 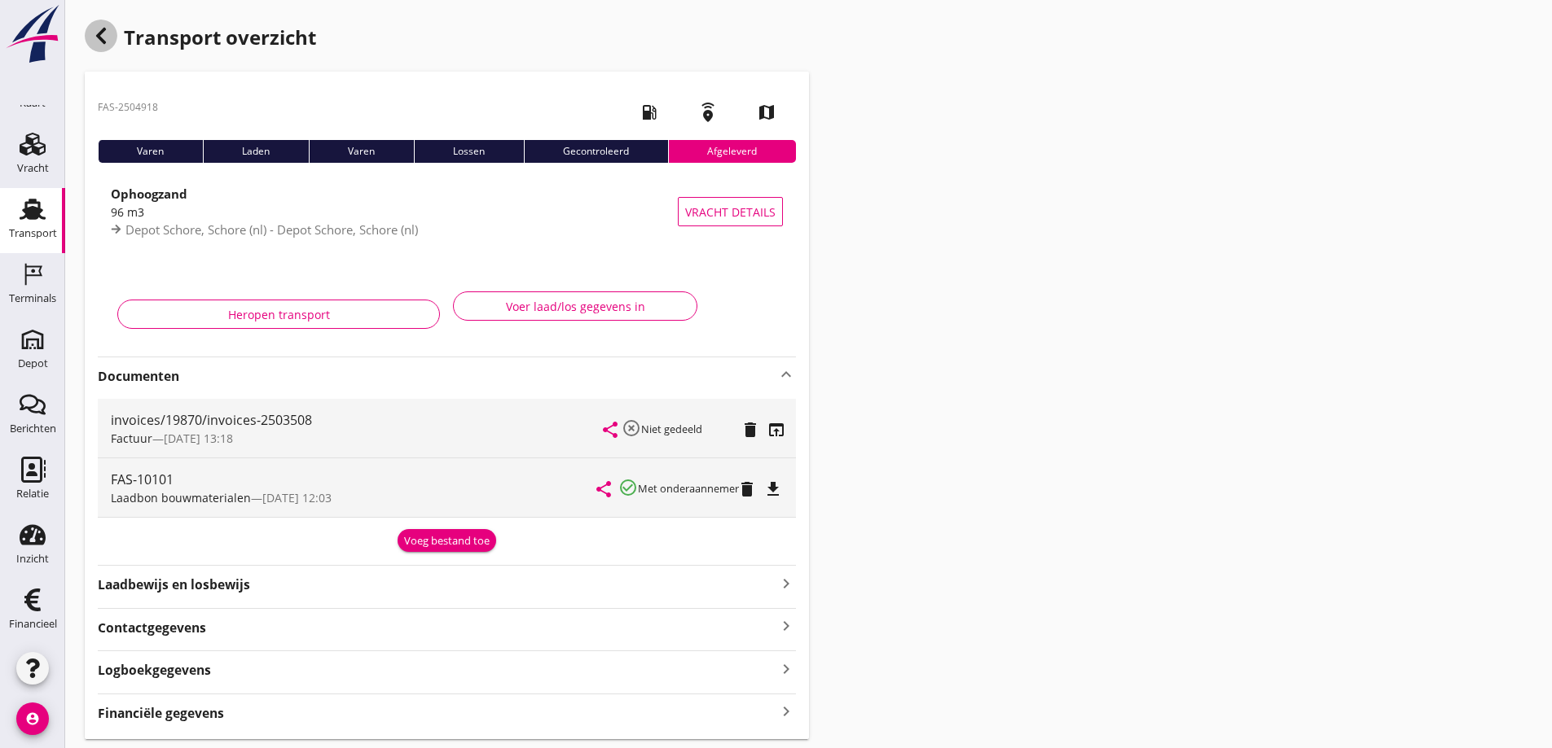 What do you see at coordinates (468, 151) in the screenshot?
I see `div: Lossen` at bounding box center [468, 151].